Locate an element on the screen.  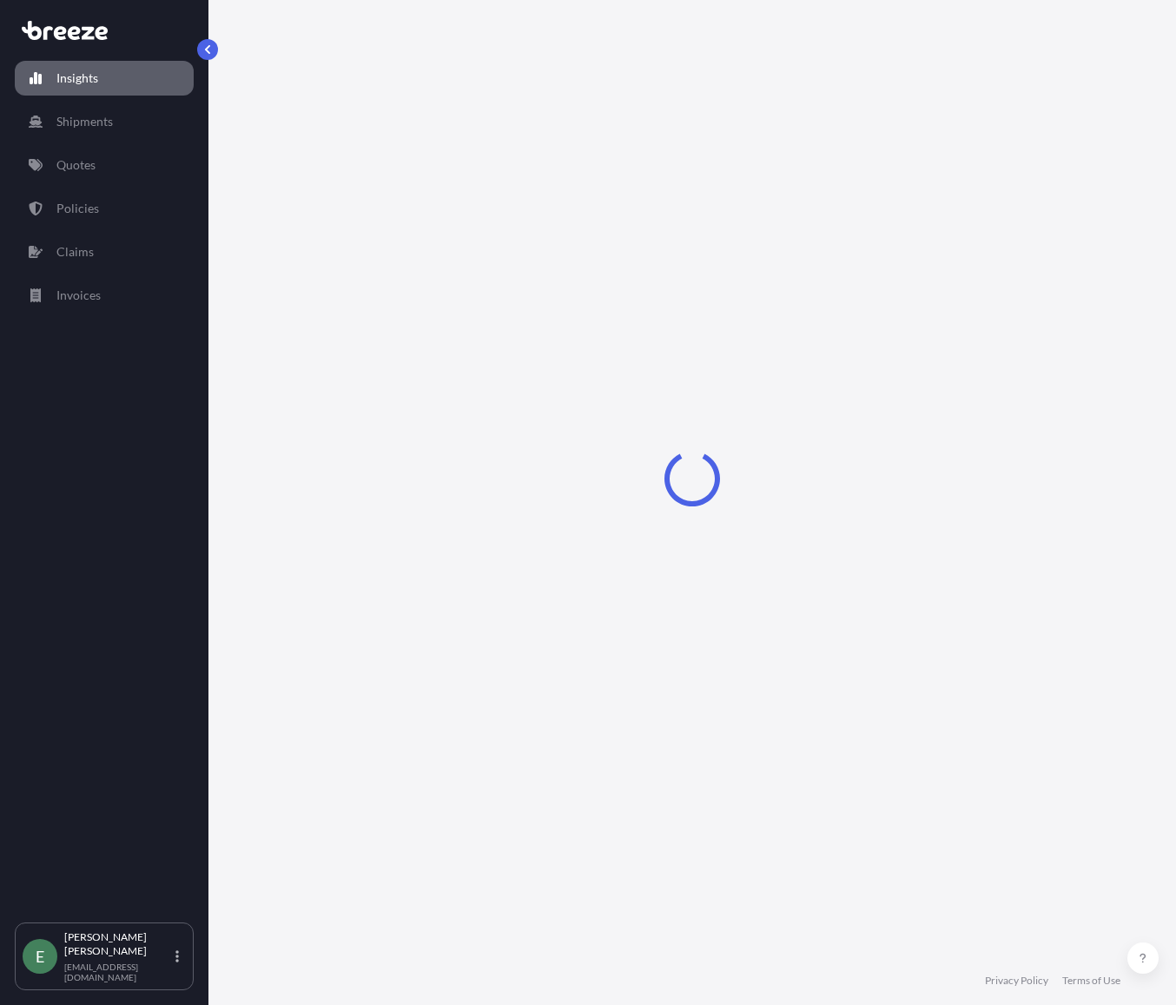
a: Terms of Use is located at coordinates (1091, 981).